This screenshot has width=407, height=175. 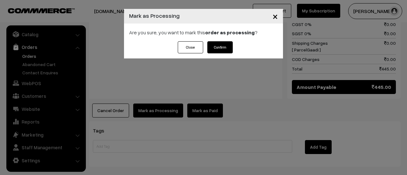 I want to click on strong: order as processing, so click(x=230, y=32).